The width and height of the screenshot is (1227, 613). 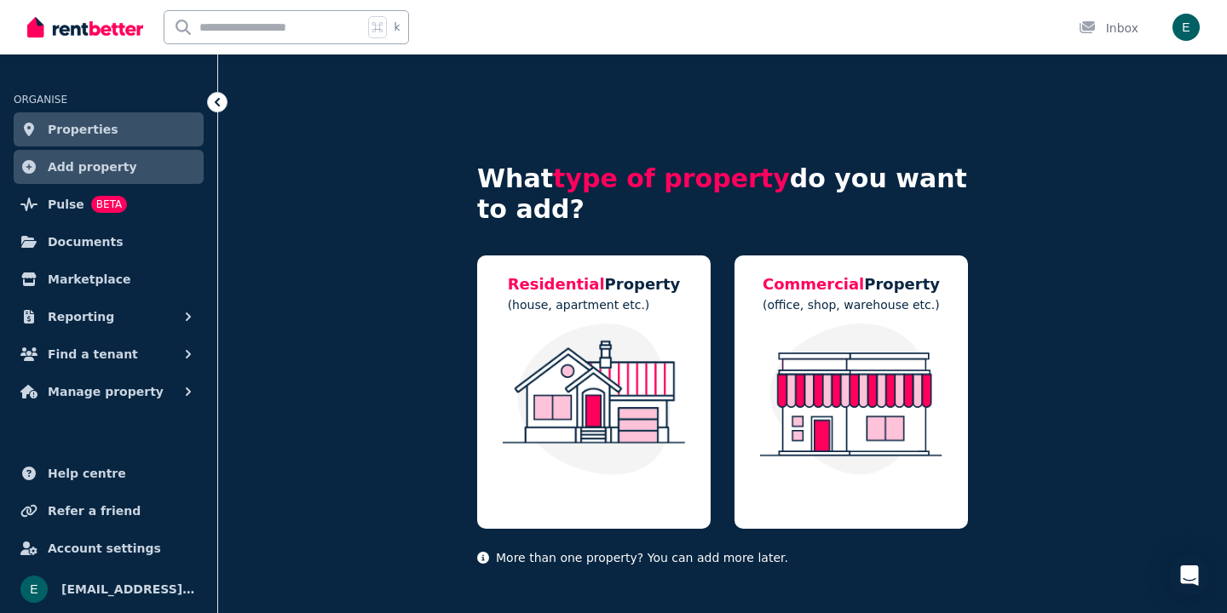 I want to click on a: Refer a friend, so click(x=108, y=511).